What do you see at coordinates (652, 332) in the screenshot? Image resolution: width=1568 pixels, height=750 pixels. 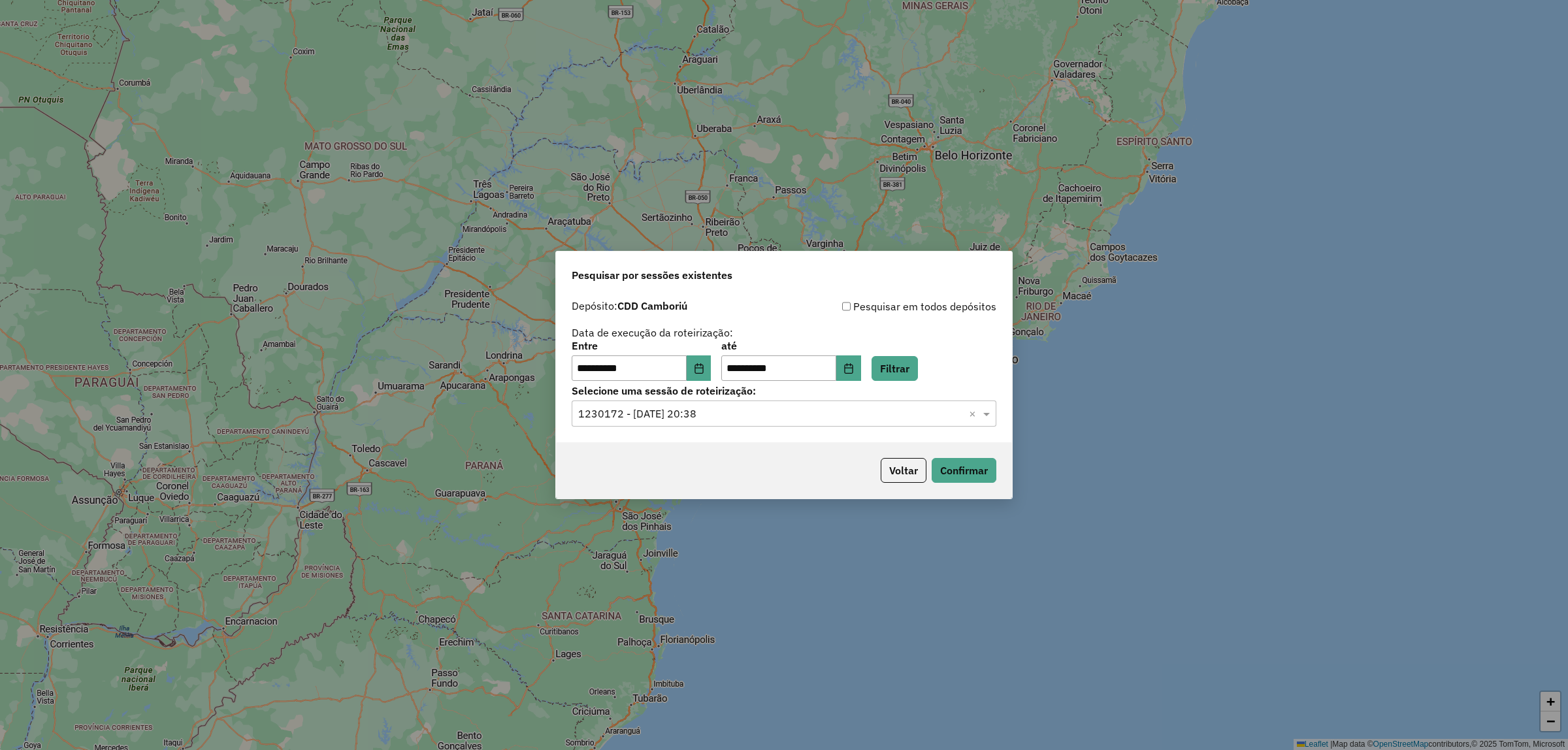 I see `label: Data de execução da roteirização:` at bounding box center [652, 332].